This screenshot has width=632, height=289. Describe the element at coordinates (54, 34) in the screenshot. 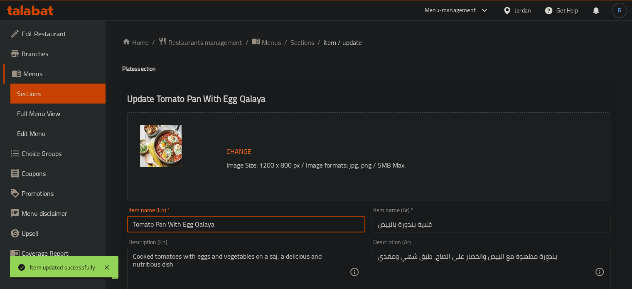

I see `a: Edit Restaurant` at that location.